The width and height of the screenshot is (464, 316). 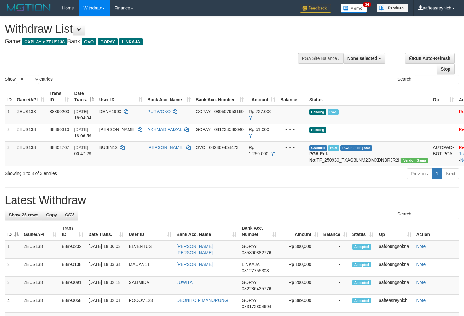 I want to click on img: Button%20Memo.svg, so click(x=354, y=8).